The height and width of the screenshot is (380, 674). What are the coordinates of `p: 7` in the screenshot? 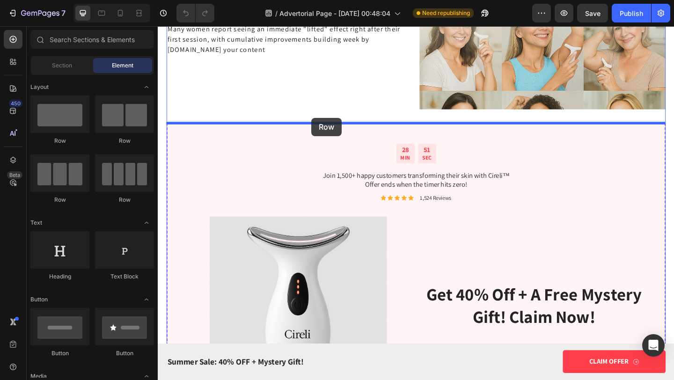 It's located at (63, 13).